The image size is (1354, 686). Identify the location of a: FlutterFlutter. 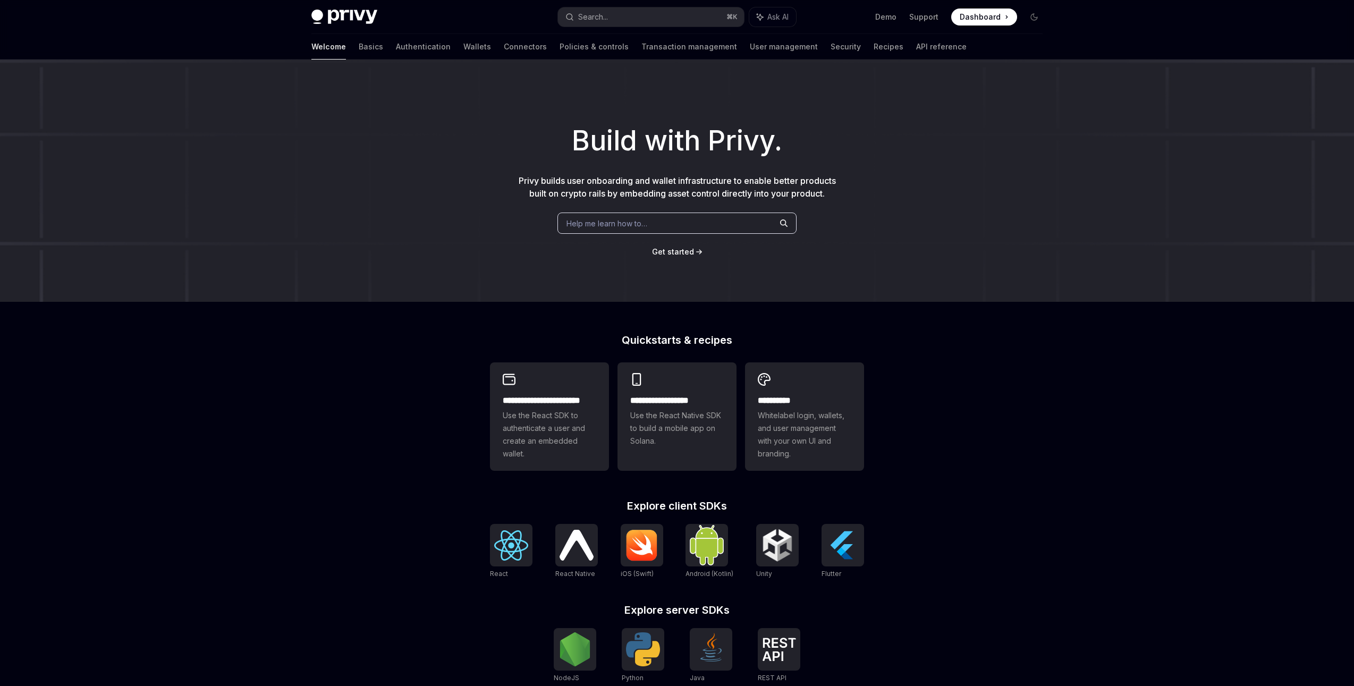
(843, 552).